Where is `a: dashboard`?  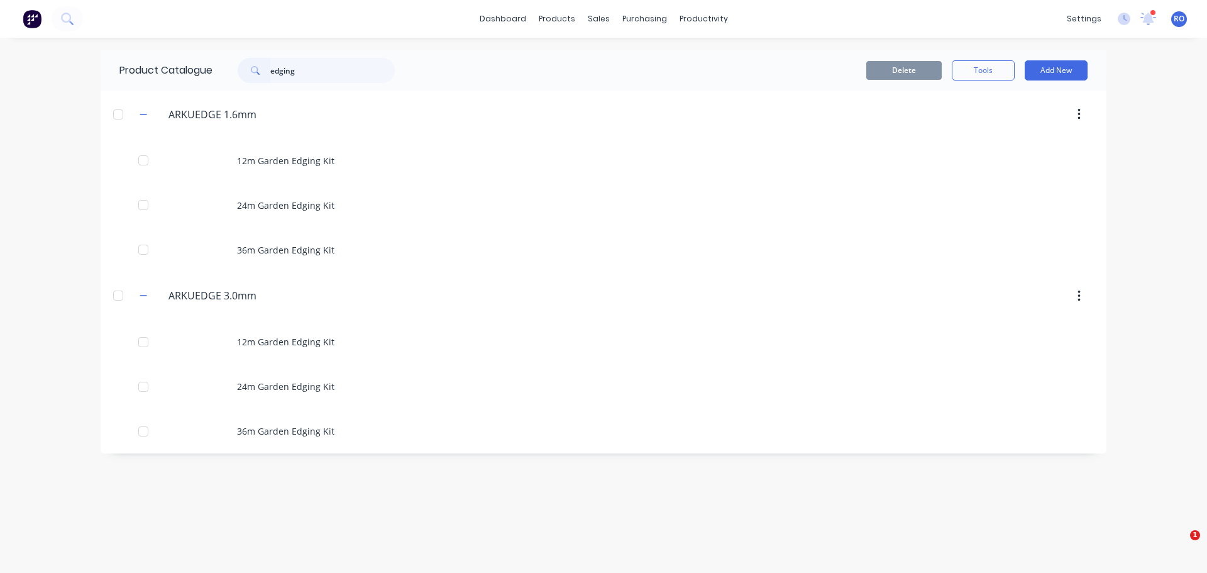
a: dashboard is located at coordinates (503, 19).